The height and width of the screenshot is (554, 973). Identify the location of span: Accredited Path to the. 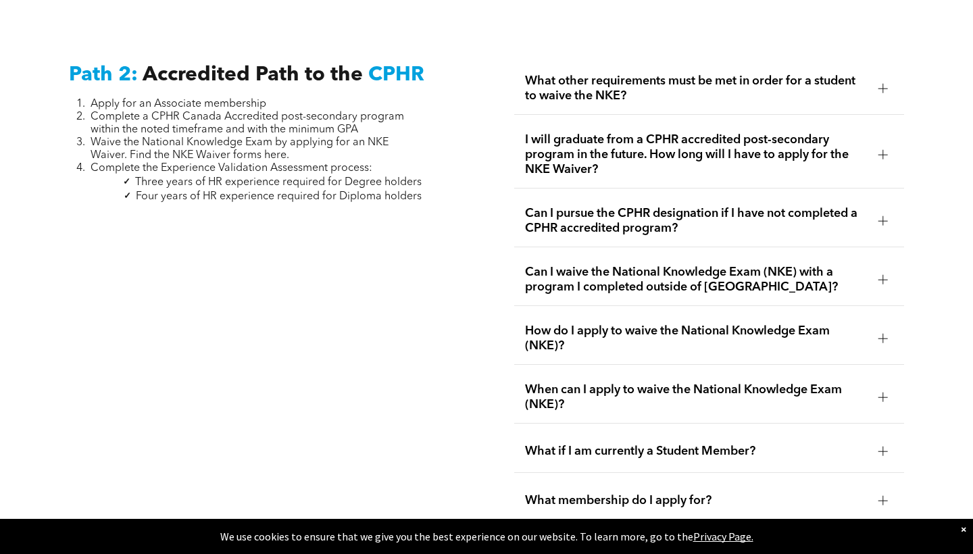
(253, 75).